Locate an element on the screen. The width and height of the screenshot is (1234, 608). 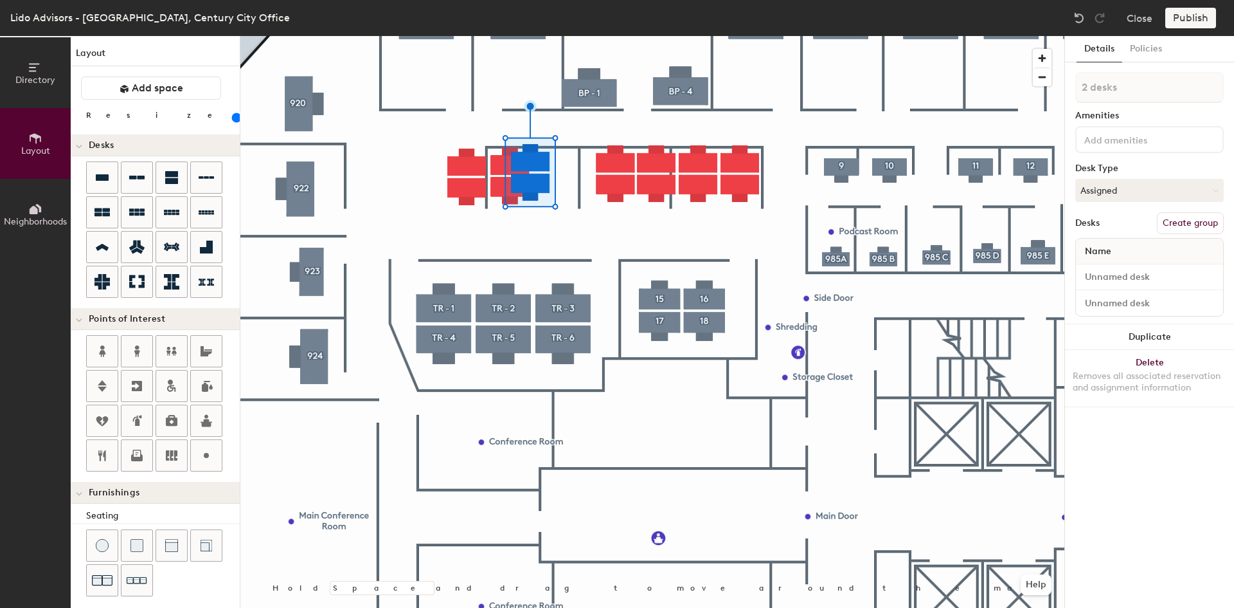
img: Redo is located at coordinates (1100, 18).